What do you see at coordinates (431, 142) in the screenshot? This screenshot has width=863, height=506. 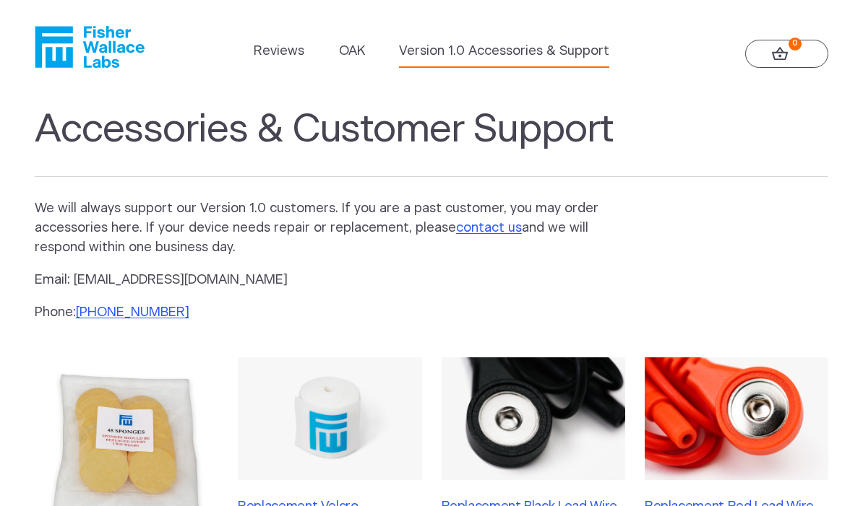 I see `h1: Accessories & Customer Support` at bounding box center [431, 142].